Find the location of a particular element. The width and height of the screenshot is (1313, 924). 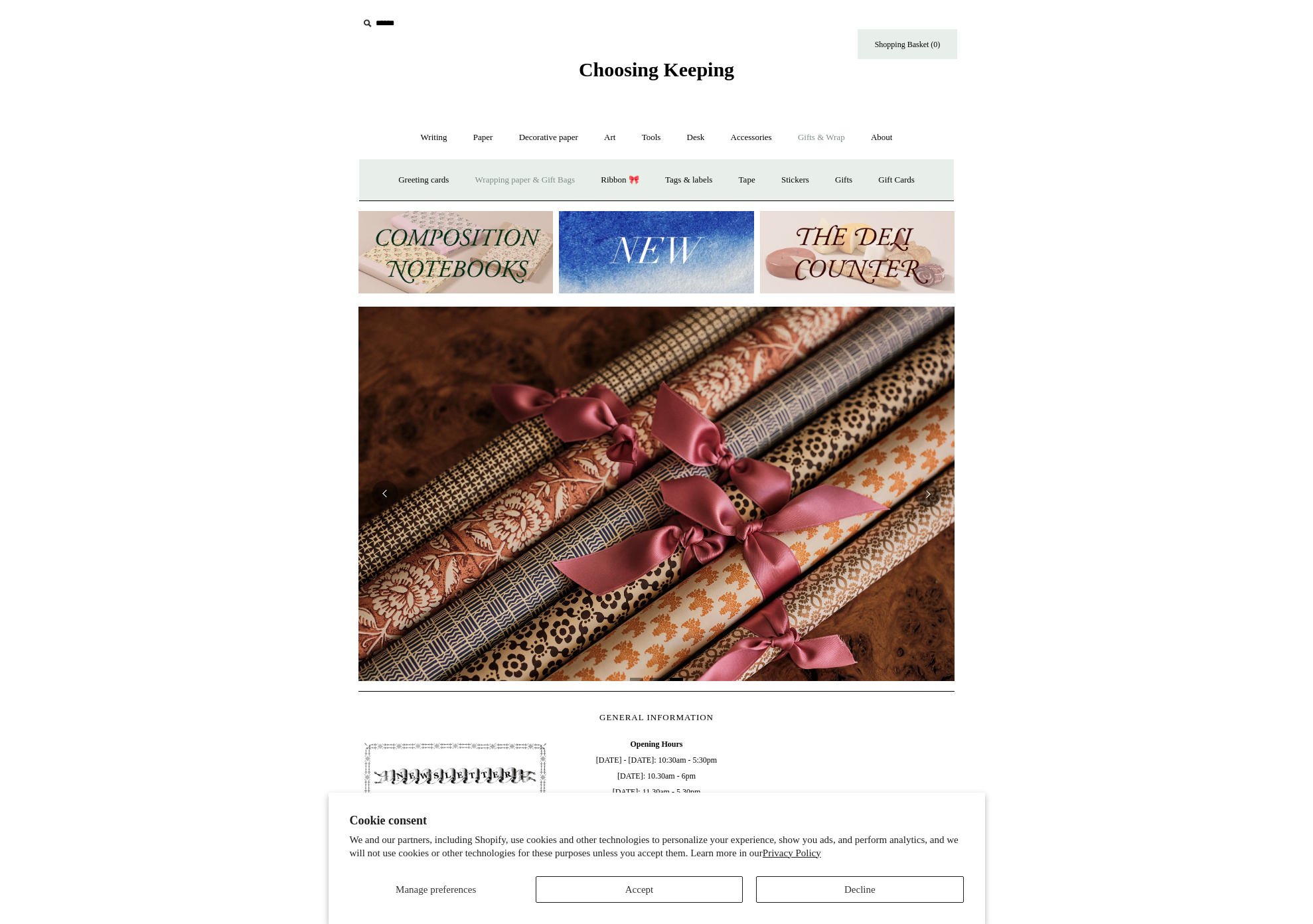

button: Page 1 is located at coordinates (637, 679).